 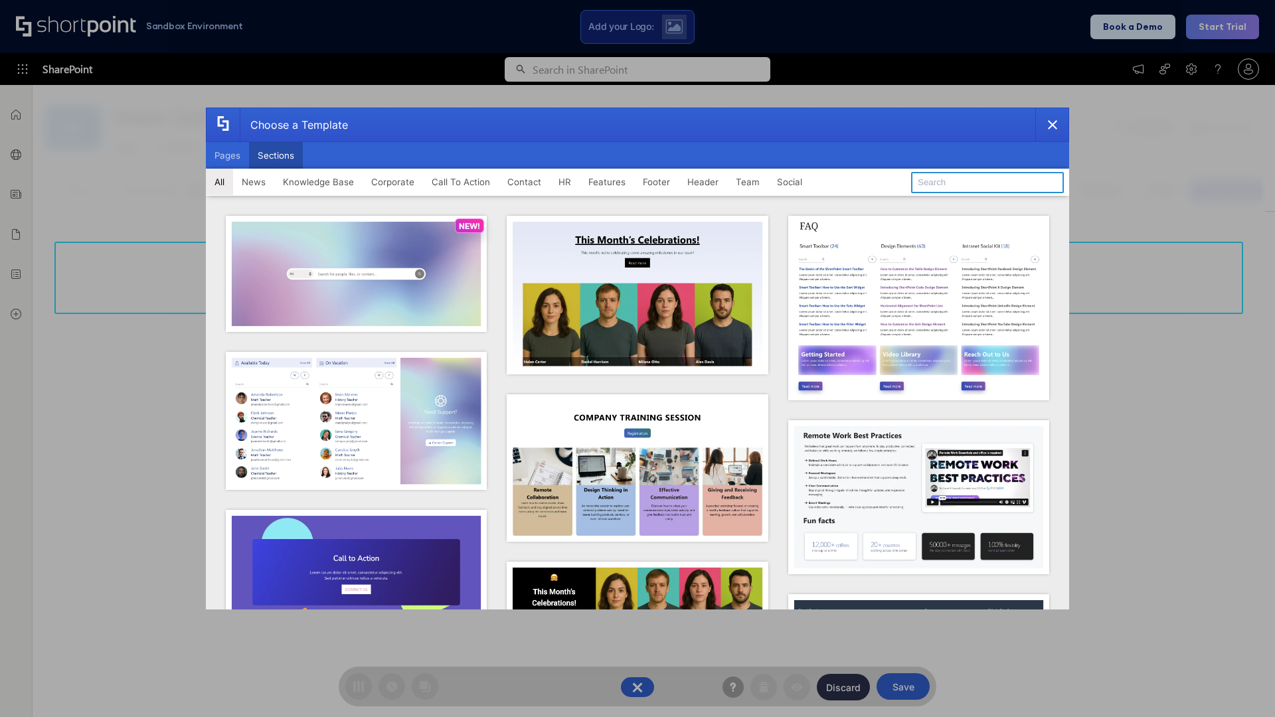 What do you see at coordinates (294, 125) in the screenshot?
I see `div: Choose a Template` at bounding box center [294, 125].